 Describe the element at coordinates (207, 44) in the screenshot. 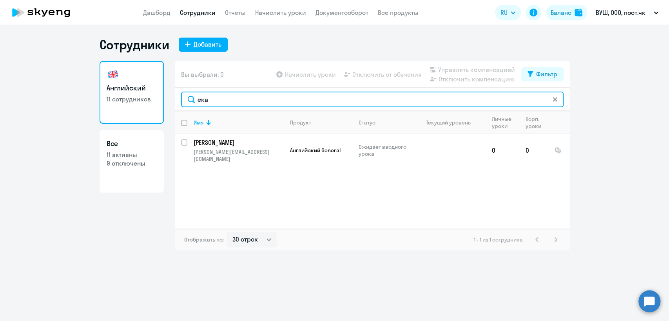

I see `div: Добавить` at that location.